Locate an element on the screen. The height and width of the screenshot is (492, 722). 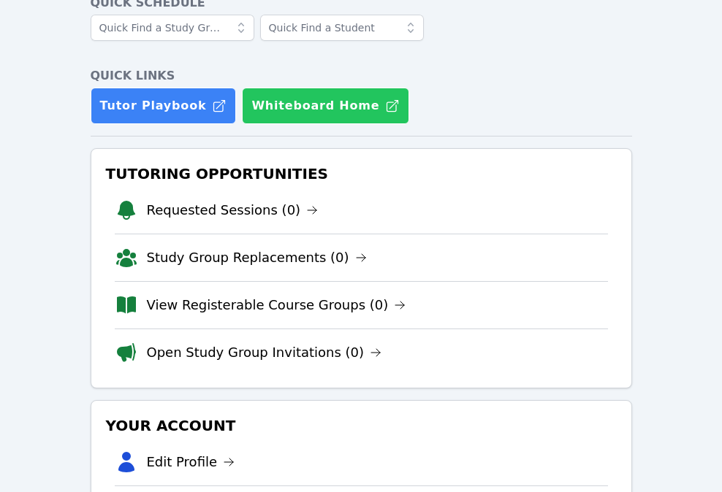
a: Edit Profile is located at coordinates (191, 462).